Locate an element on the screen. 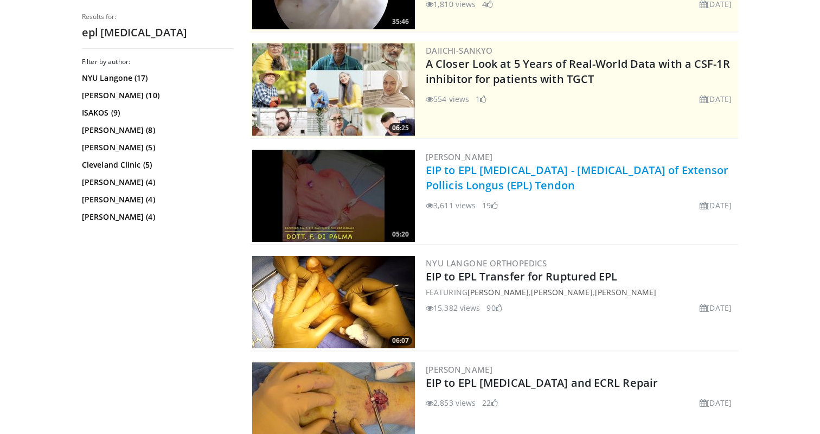  li: 2,853 views is located at coordinates (451, 403).